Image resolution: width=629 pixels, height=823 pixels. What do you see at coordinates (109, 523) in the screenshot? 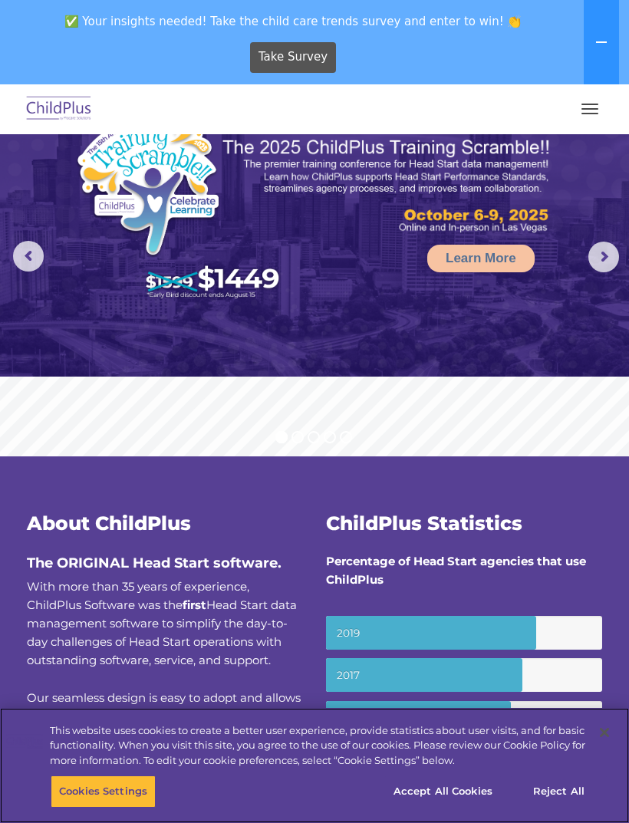
I see `span: About ChildPlus` at bounding box center [109, 523].